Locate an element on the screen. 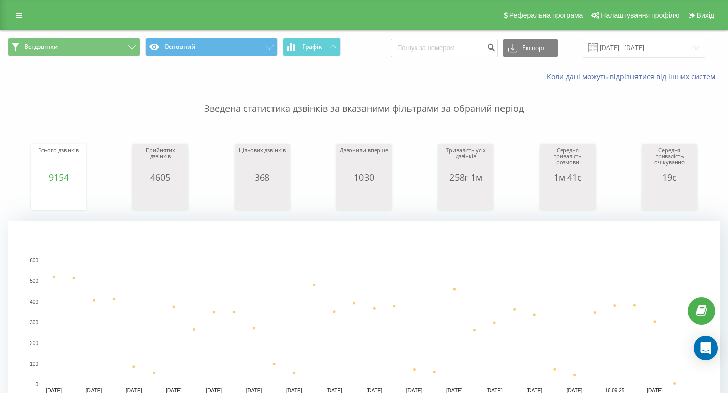  text: 100 is located at coordinates (34, 364).